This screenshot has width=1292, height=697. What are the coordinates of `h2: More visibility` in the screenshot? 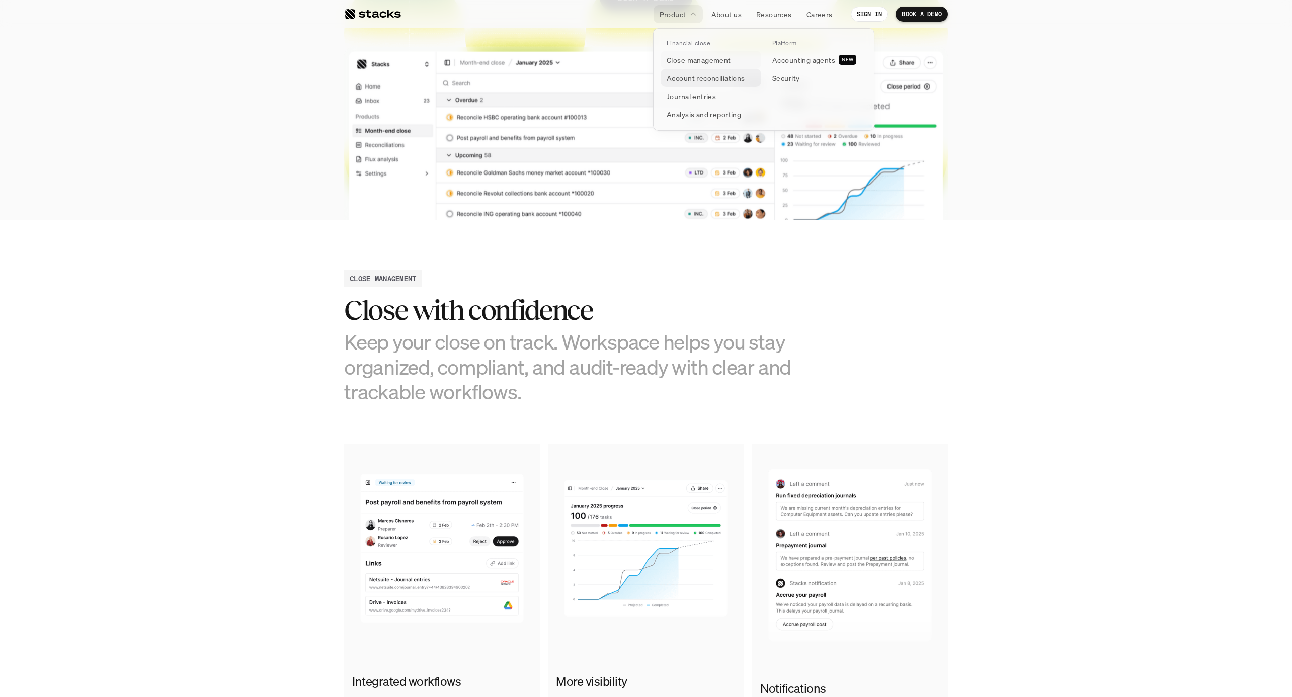 It's located at (646, 682).